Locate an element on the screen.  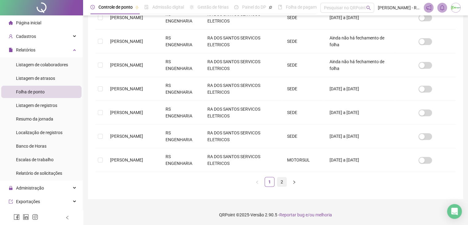
span: home is located at coordinates (11, 23).